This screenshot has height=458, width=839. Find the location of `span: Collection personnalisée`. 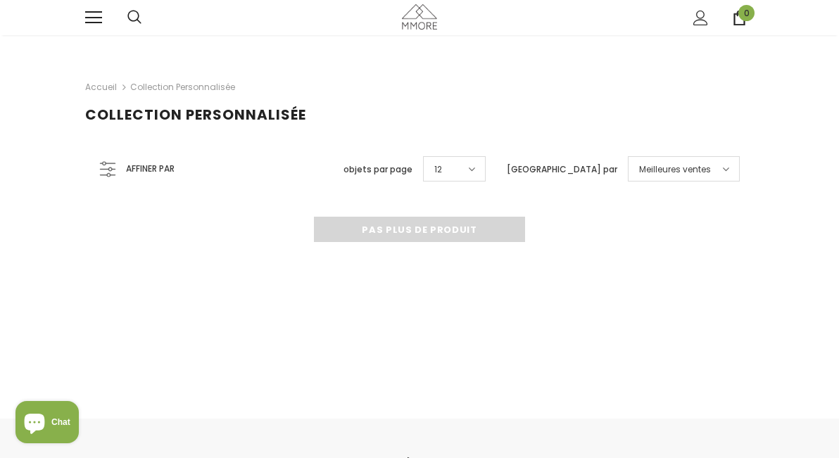

span: Collection personnalisée is located at coordinates (196, 115).